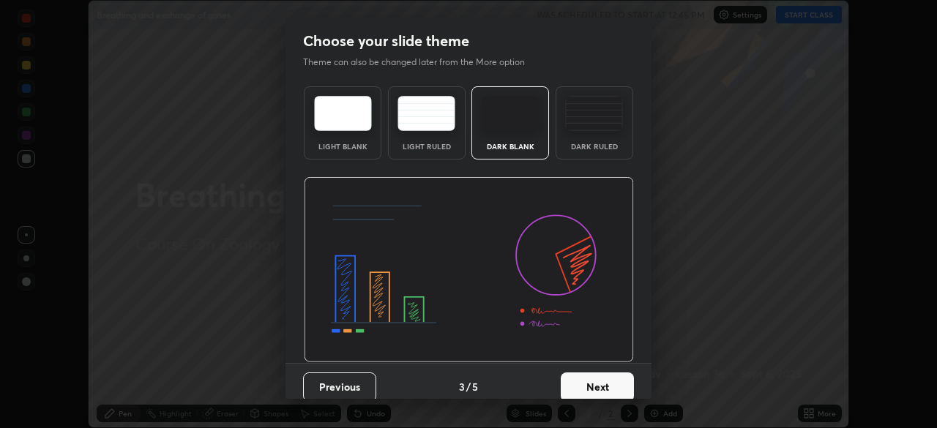  Describe the element at coordinates (427, 146) in the screenshot. I see `div: Light Ruled` at that location.